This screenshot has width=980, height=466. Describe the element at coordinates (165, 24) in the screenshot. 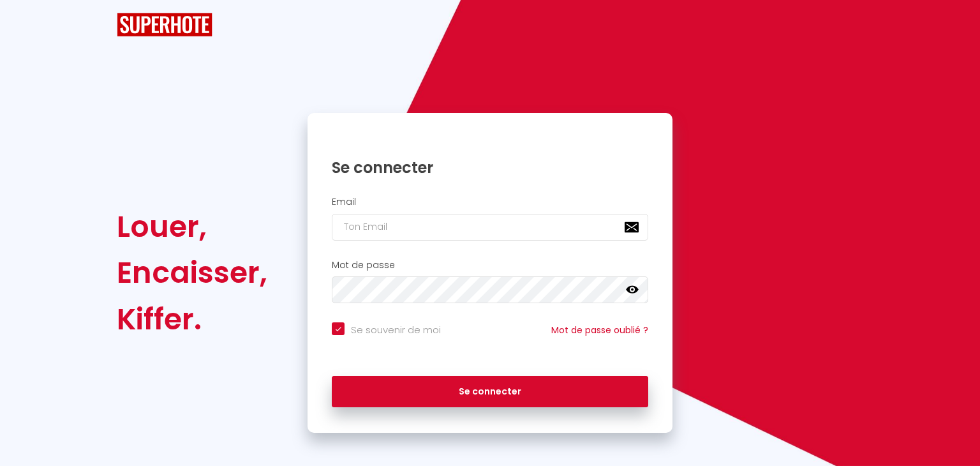

I see `img: SuperHote logo` at that location.